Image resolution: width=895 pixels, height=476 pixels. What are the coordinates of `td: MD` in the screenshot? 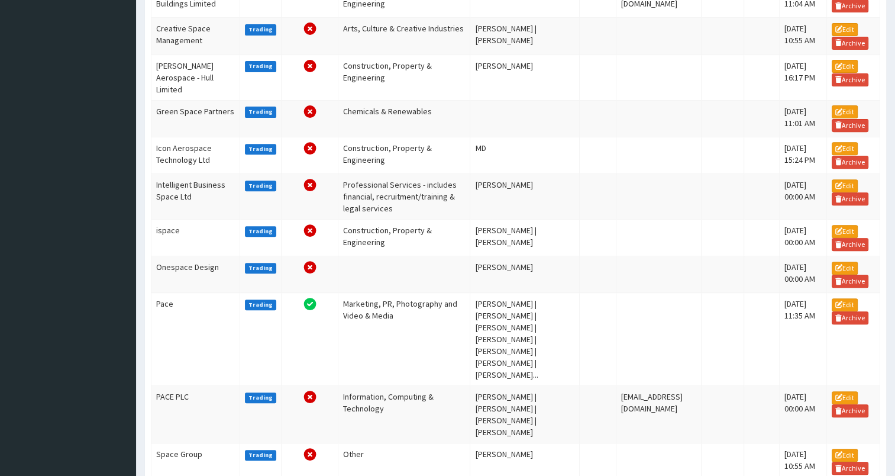 It's located at (525, 155).